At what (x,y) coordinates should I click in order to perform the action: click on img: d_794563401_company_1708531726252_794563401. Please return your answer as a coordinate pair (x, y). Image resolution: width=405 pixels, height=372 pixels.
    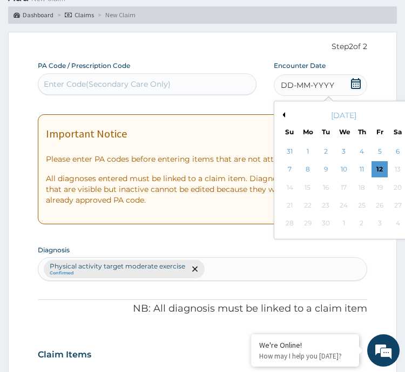
    Looking at the image, I should click on (32, 67).